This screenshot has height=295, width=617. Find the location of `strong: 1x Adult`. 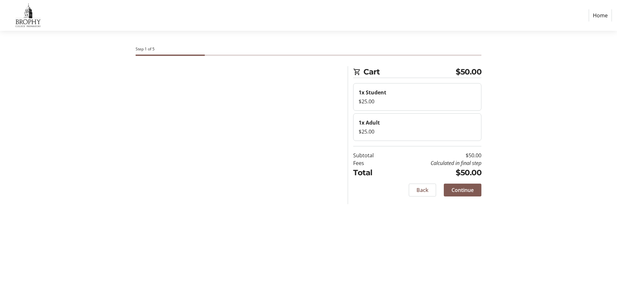

strong: 1x Adult is located at coordinates (369, 123).